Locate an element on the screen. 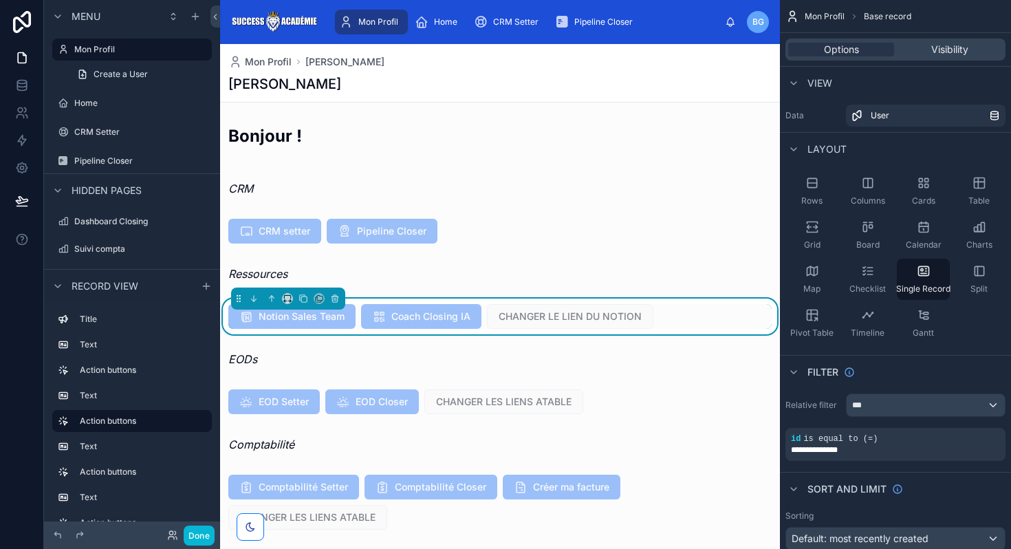 The height and width of the screenshot is (549, 1011). span: is equal to (=) is located at coordinates (840, 439).